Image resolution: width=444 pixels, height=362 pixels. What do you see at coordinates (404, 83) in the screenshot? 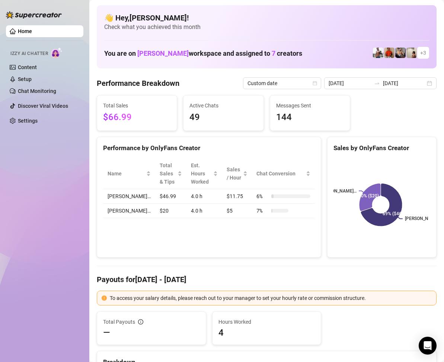
I see `input: End date` at bounding box center [404, 83].